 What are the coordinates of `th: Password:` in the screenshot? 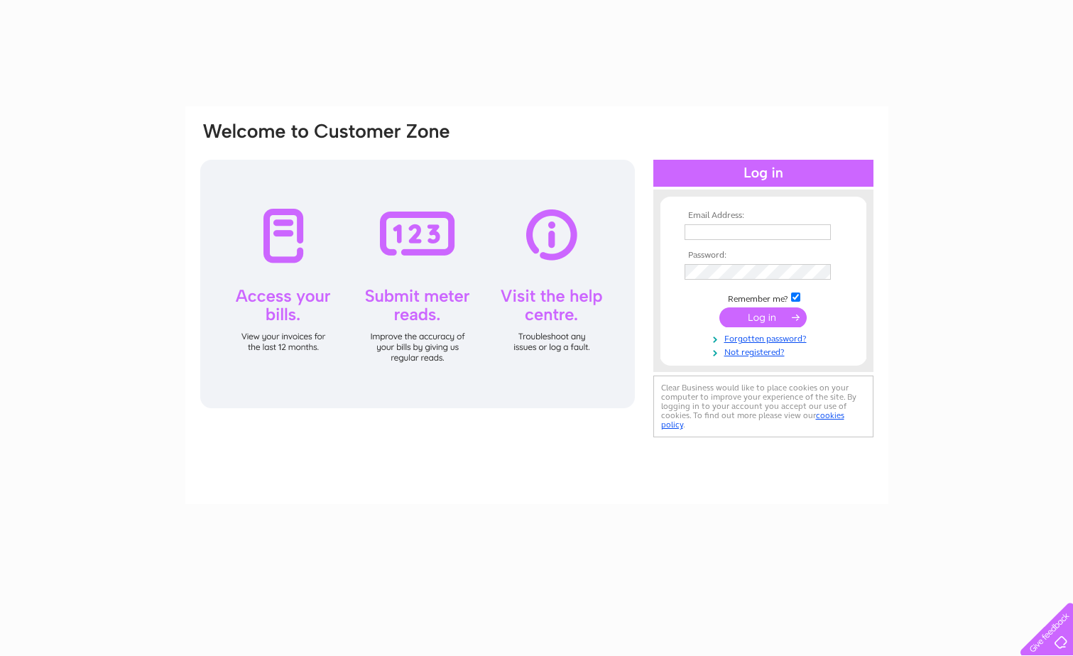 It's located at (763, 256).